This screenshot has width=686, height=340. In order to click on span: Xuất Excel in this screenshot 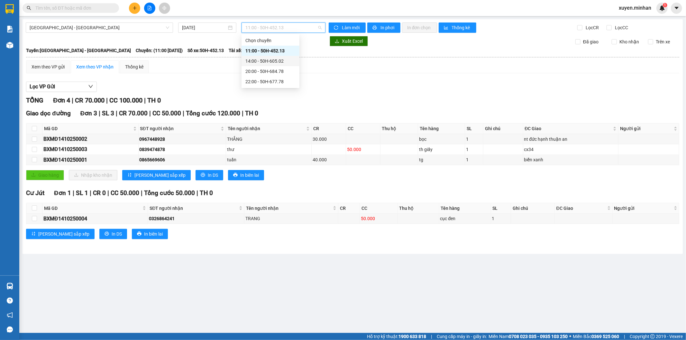, I will do `click(352, 41)`.